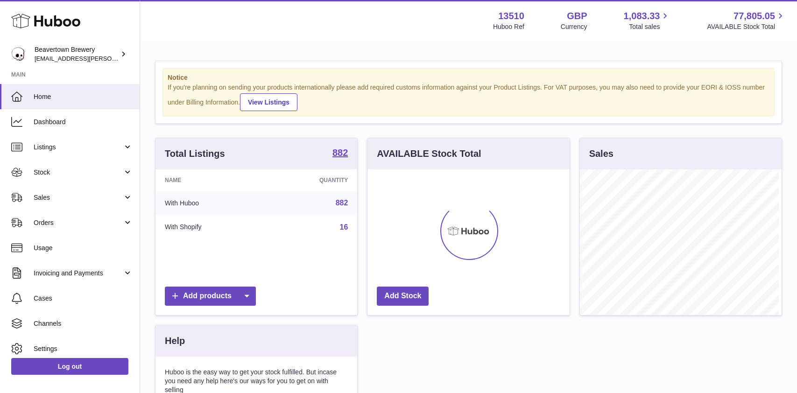  Describe the element at coordinates (642, 16) in the screenshot. I see `span: 1,083.33` at that location.